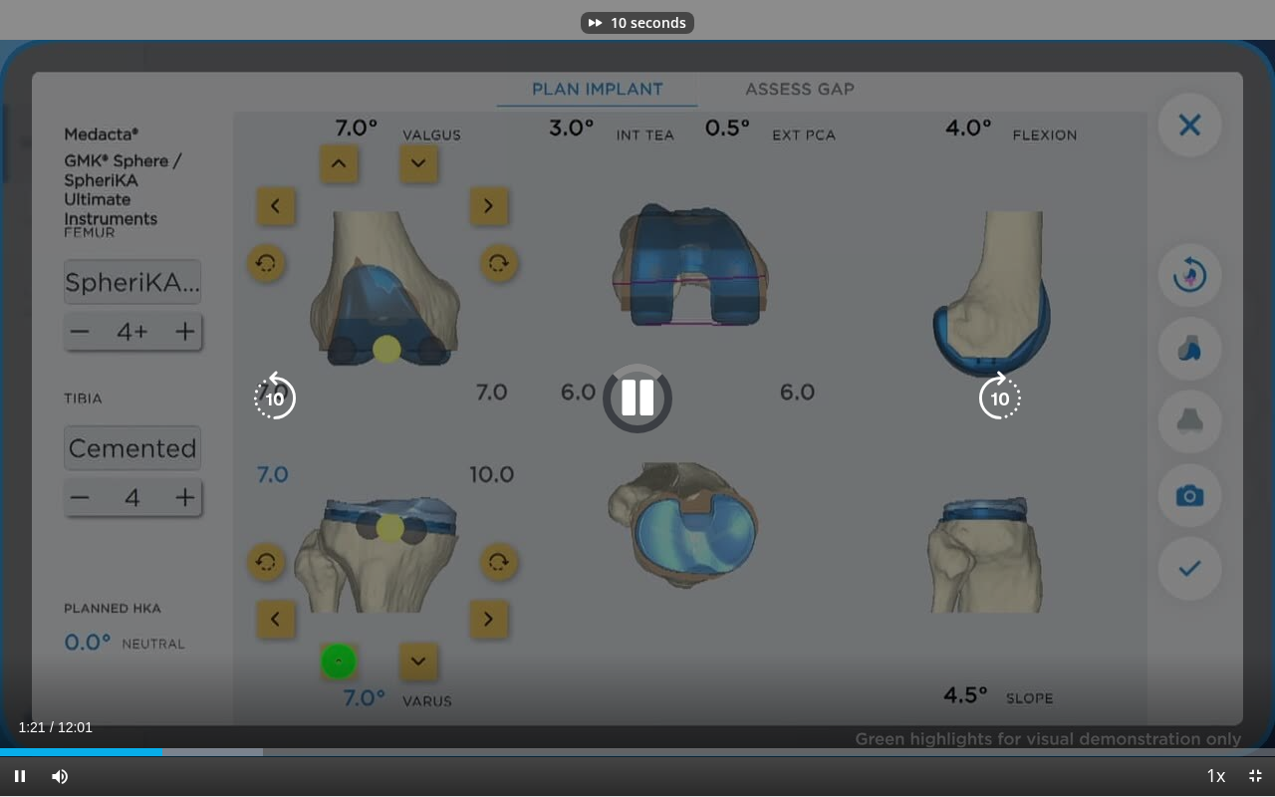 This screenshot has height=797, width=1275. Describe the element at coordinates (1215, 776) in the screenshot. I see `button: Playback Rate` at that location.